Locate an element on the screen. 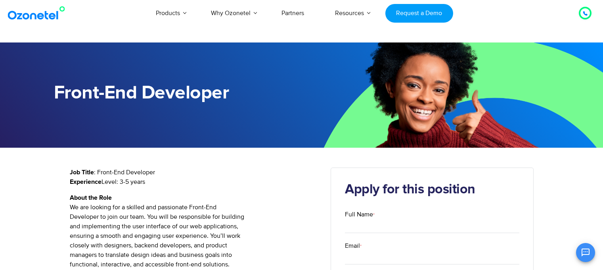 This screenshot has width=603, height=270. strong: Job Title is located at coordinates (82, 172).